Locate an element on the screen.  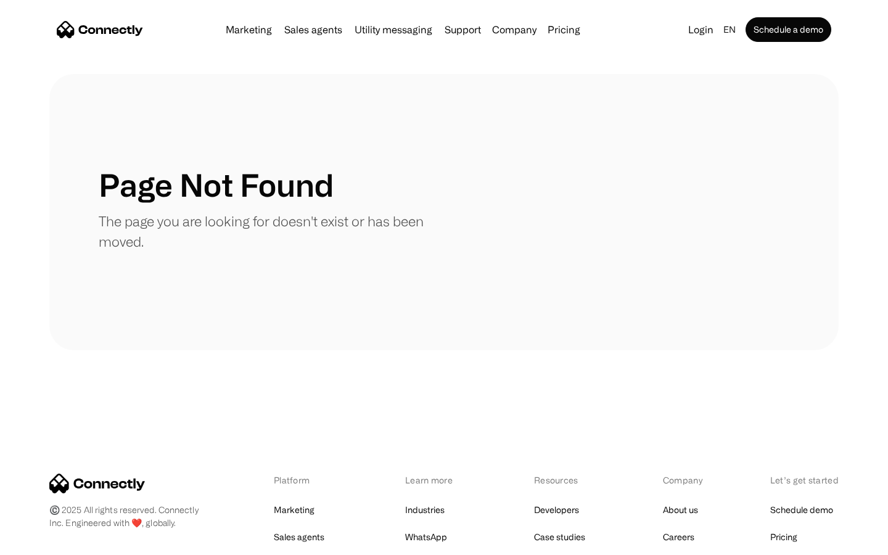
ul: Language list is located at coordinates (49, 542).